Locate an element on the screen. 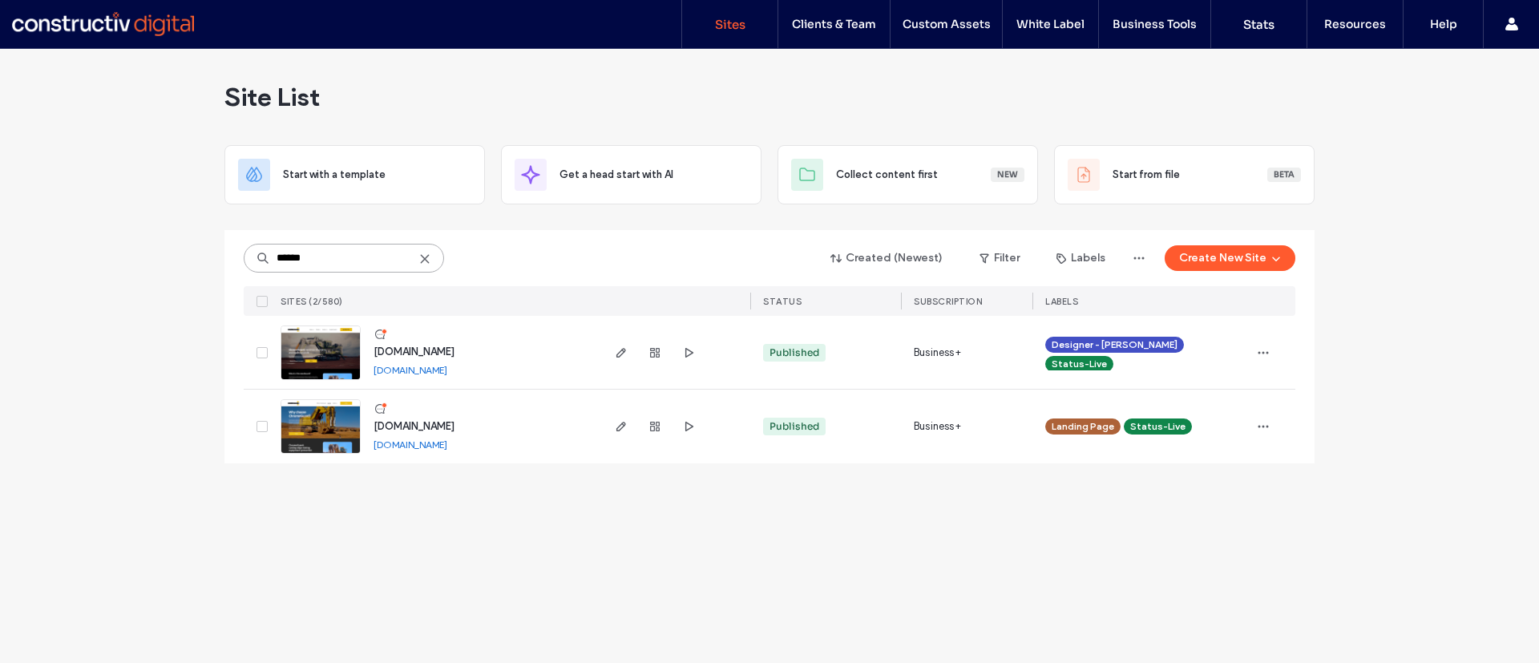 Image resolution: width=1539 pixels, height=663 pixels. label: Business Tools is located at coordinates (1155, 24).